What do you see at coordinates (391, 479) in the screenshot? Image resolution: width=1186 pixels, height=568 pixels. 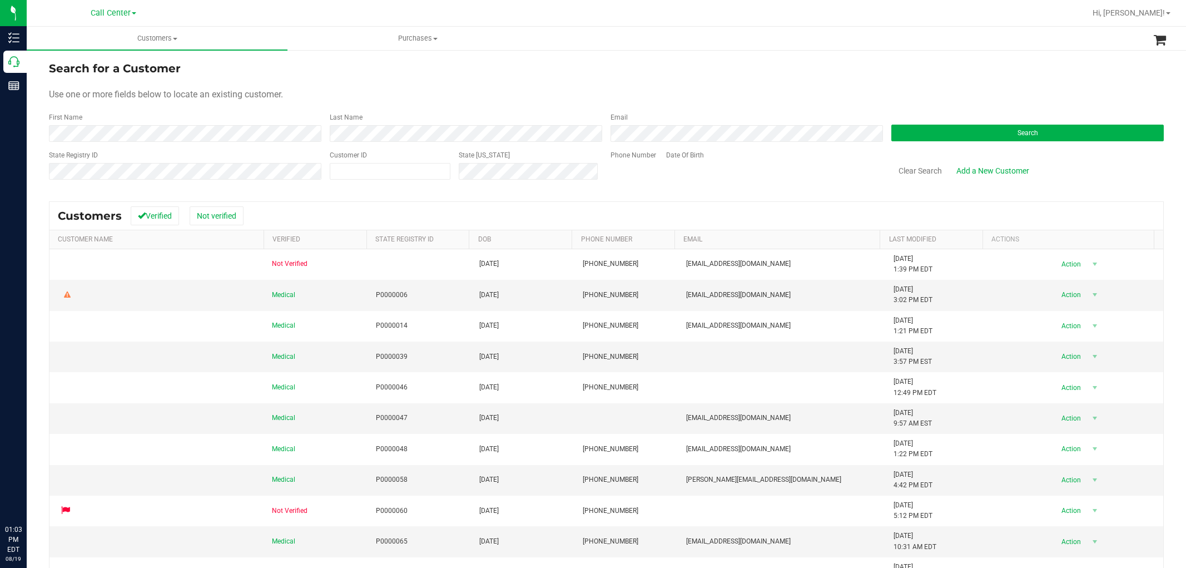 I see `span: P0000058` at bounding box center [391, 479].